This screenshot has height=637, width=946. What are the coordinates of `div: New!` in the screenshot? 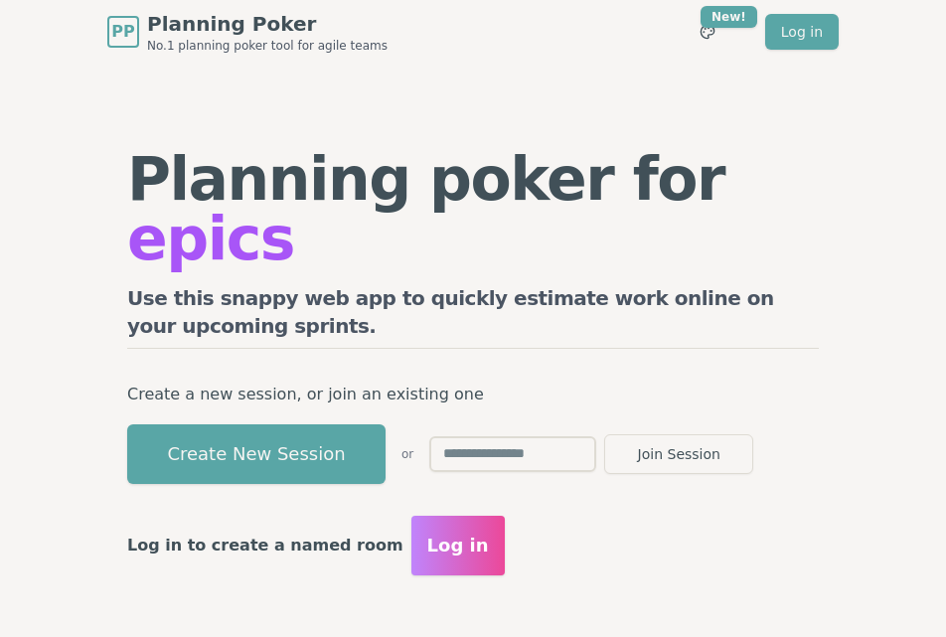 It's located at (728, 17).